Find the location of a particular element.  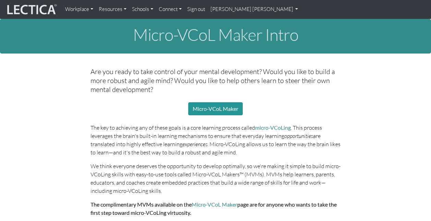

a: micro-VCoLing is located at coordinates (273, 127).